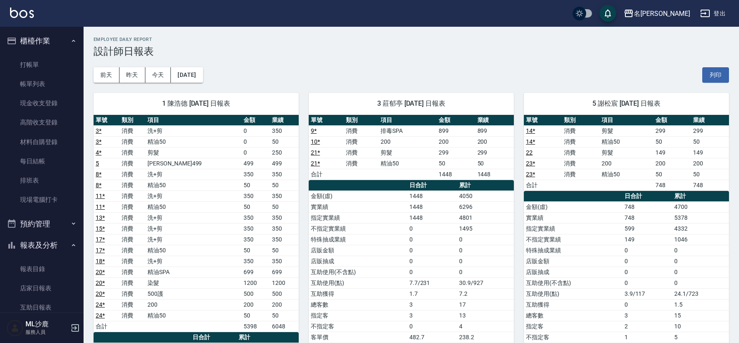 The width and height of the screenshot is (739, 343). I want to click on td: 13, so click(485, 315).